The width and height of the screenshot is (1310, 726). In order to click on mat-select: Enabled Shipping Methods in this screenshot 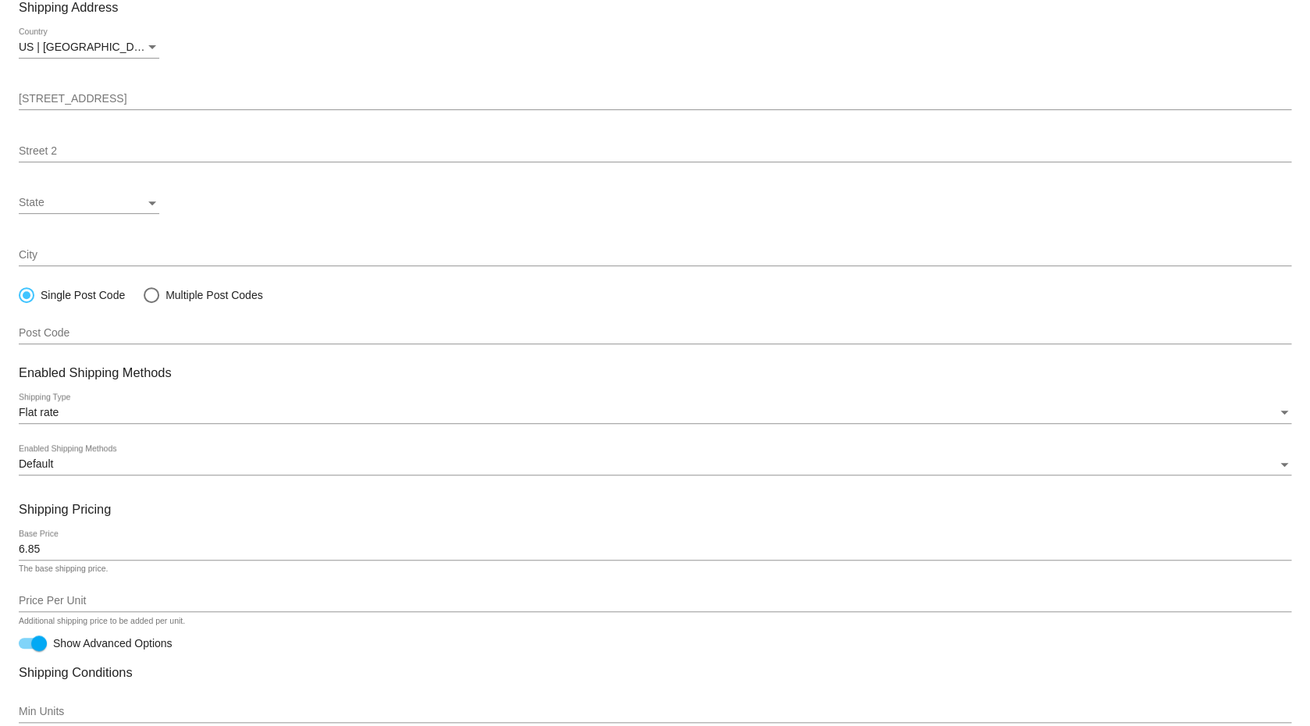, I will do `click(655, 465)`.